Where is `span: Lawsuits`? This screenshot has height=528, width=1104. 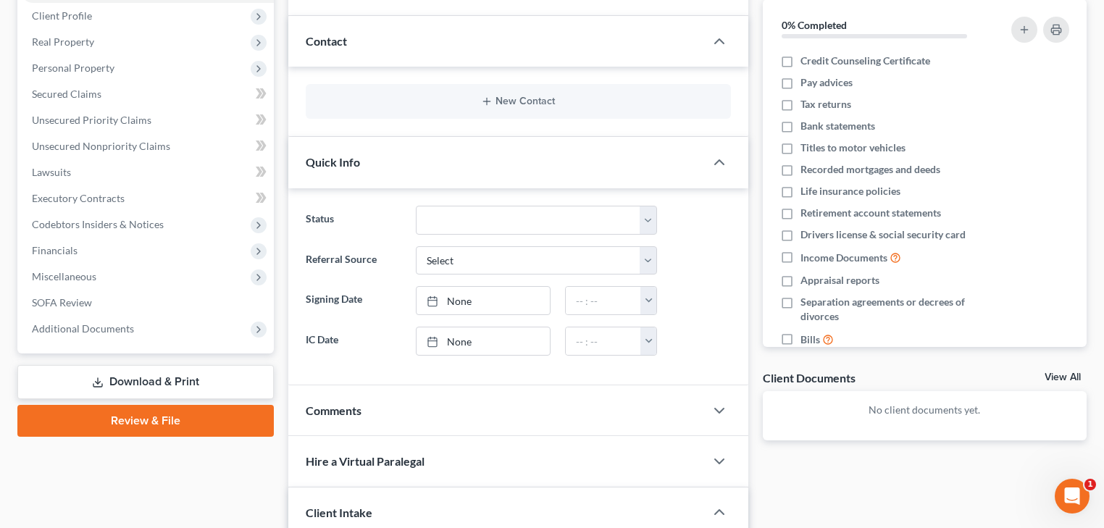 span: Lawsuits is located at coordinates (51, 172).